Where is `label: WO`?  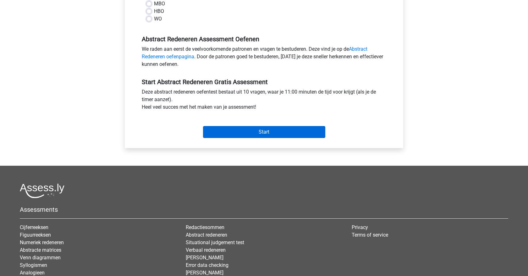
label: WO is located at coordinates (158, 19).